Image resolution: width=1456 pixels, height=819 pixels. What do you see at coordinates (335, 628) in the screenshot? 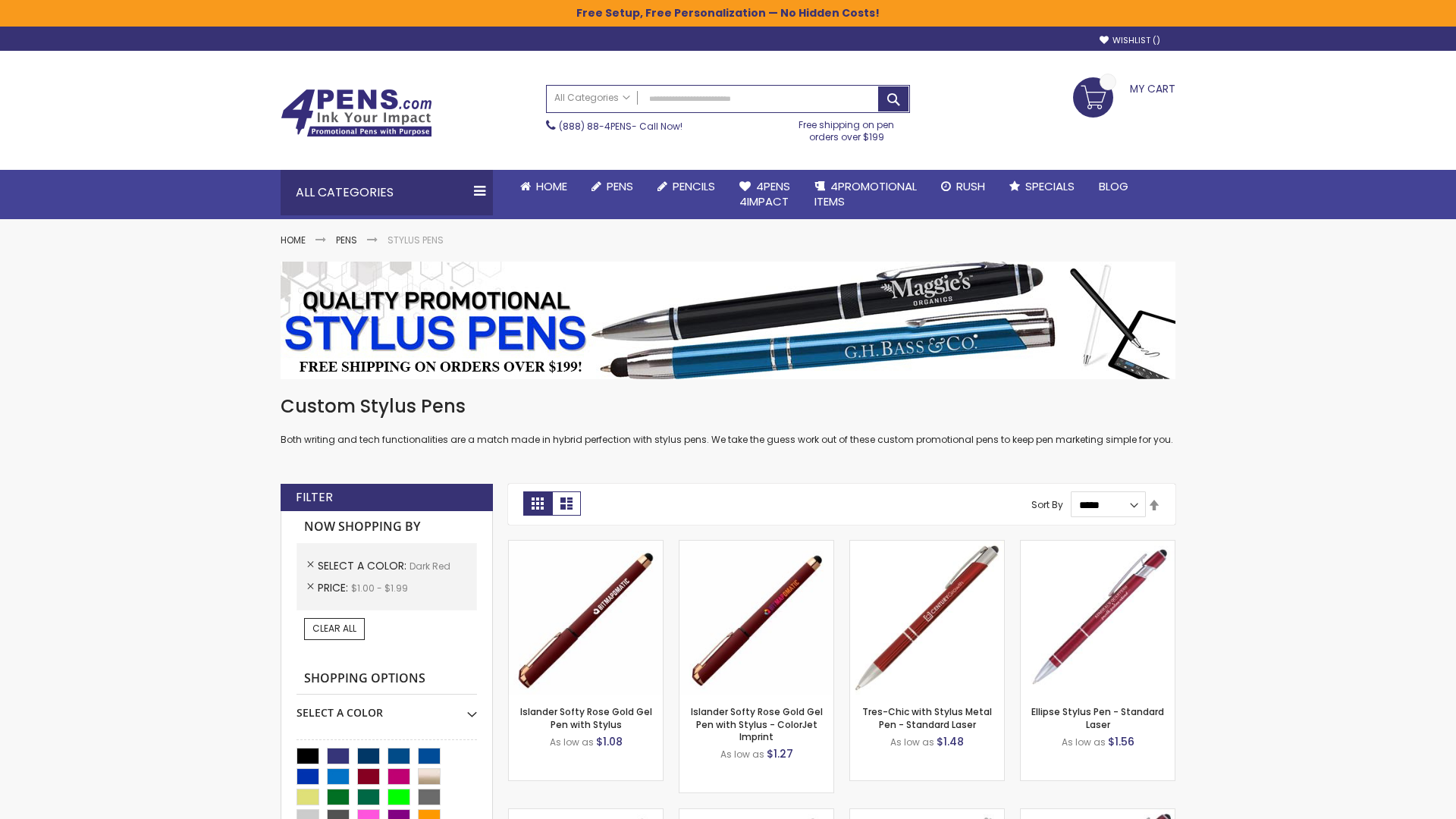
I see `span: Clear All` at bounding box center [335, 628].